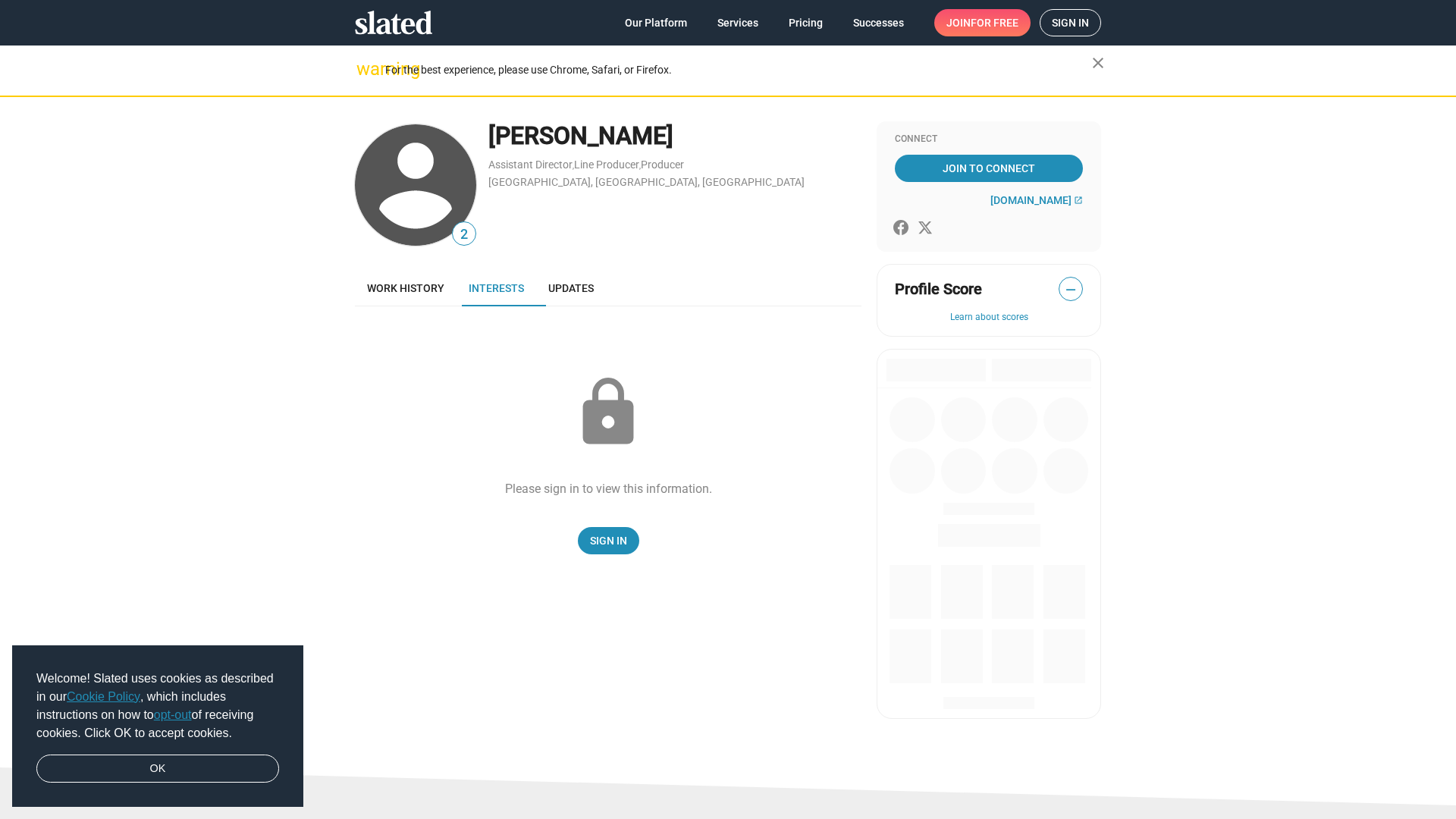 Image resolution: width=1456 pixels, height=819 pixels. What do you see at coordinates (365, 69) in the screenshot?
I see `mat-icon: warning` at bounding box center [365, 69].